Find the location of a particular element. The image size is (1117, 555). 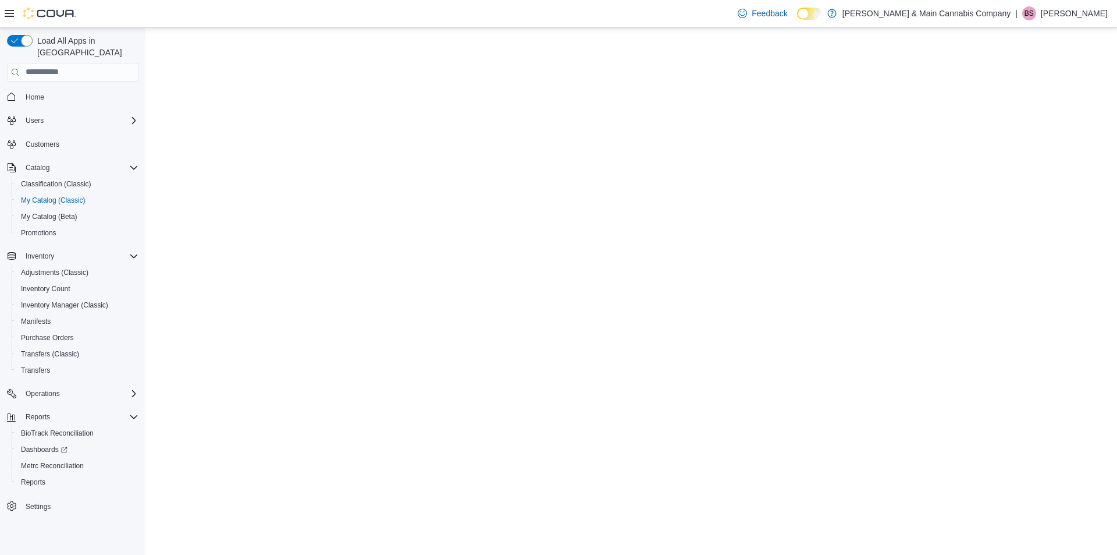

button: Metrc Reconciliation is located at coordinates (77, 466).